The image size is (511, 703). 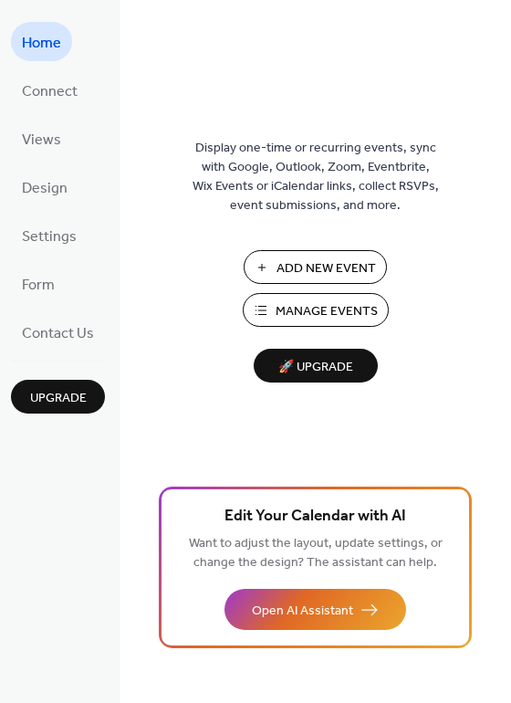 What do you see at coordinates (49, 89) in the screenshot?
I see `a: Connect` at bounding box center [49, 89].